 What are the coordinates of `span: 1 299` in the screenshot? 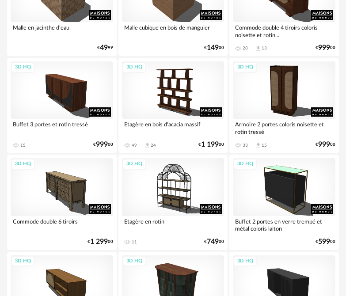 It's located at (99, 242).